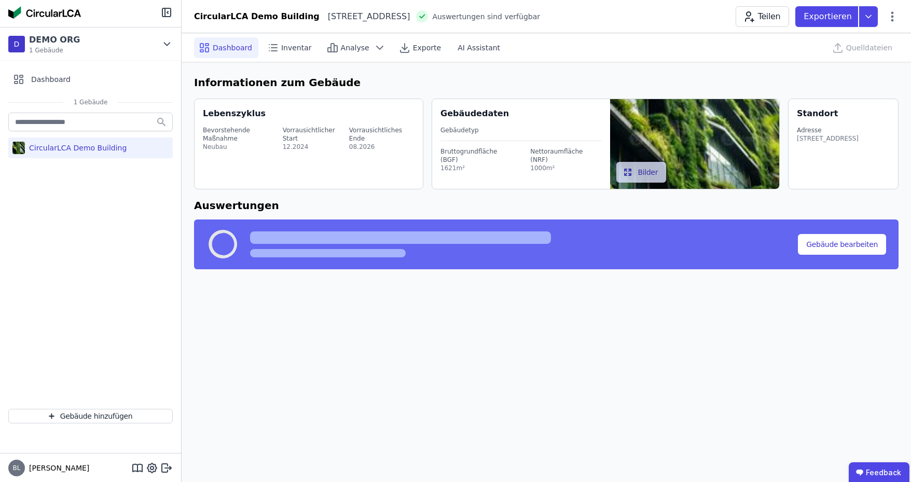 The height and width of the screenshot is (482, 911). I want to click on button: Bilder, so click(641, 172).